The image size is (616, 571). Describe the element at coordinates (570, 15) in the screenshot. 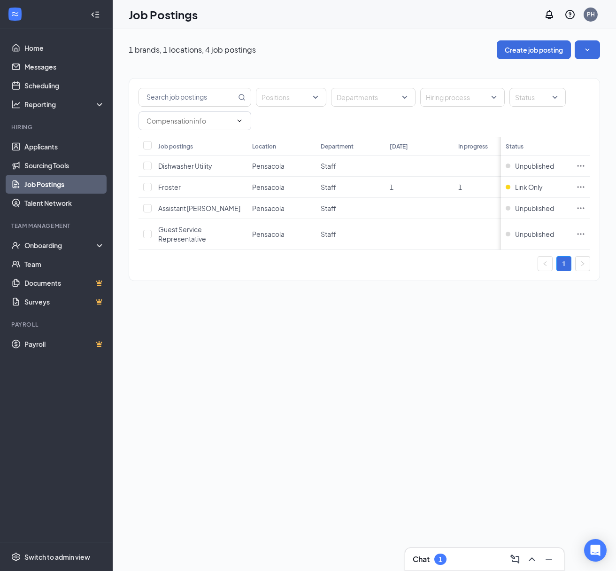

I see `svg: QuestionInfo` at that location.